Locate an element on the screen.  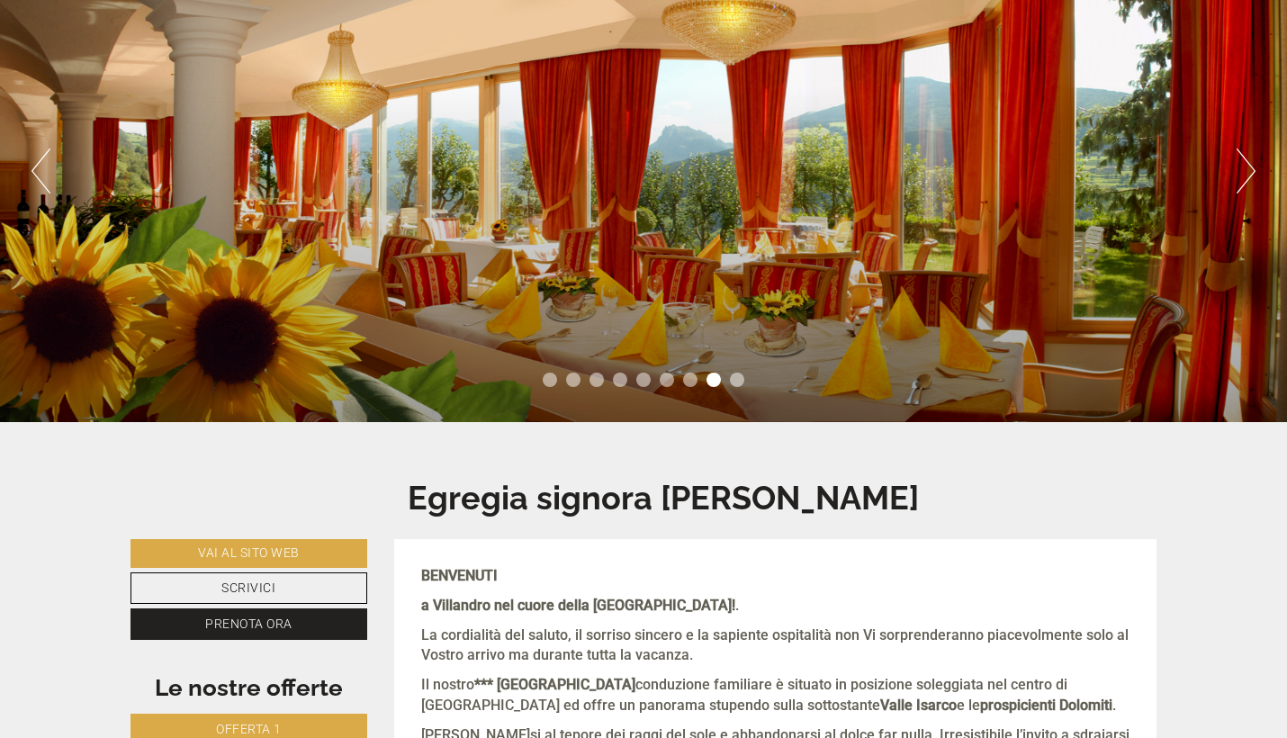
strong: Valle Isarco is located at coordinates (918, 705).